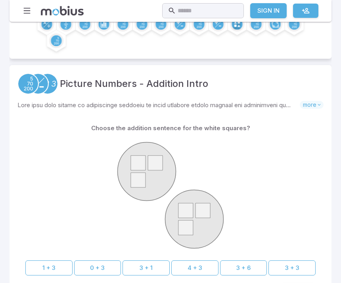 The height and width of the screenshot is (283, 341). I want to click on button: 3 + 1, so click(146, 268).